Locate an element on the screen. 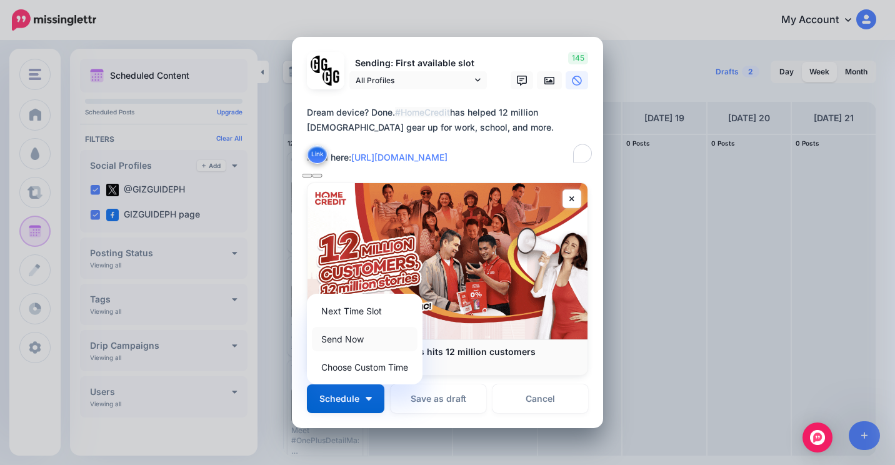 The height and width of the screenshot is (465, 895). a: Next Time Slot is located at coordinates (364, 310).